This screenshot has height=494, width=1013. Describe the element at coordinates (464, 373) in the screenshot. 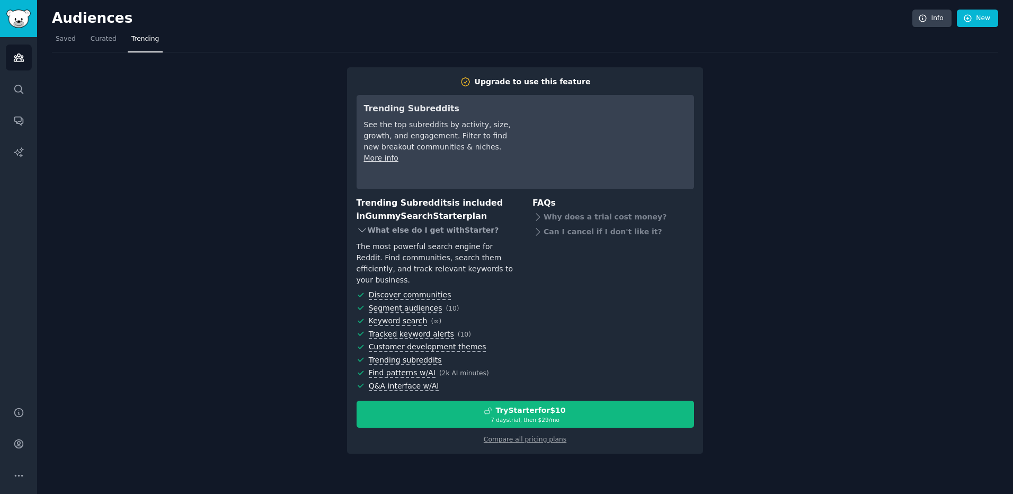

I see `span: ( 2k AI minutes )` at that location.